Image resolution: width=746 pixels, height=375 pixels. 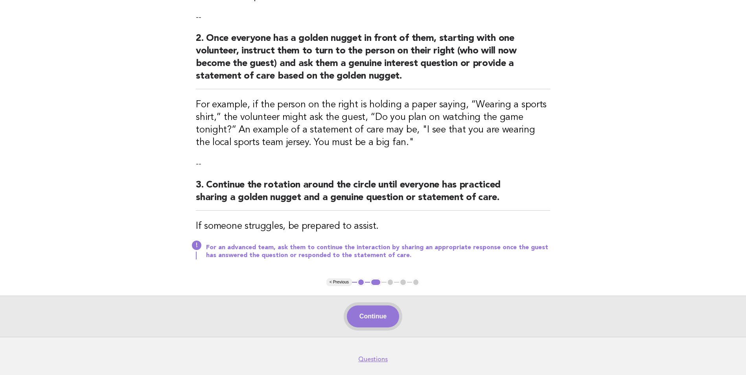 I want to click on h2: 2. Once everyone has a golden nugget in front of them, starting with one volunteer, instruct them..., so click(x=373, y=61).